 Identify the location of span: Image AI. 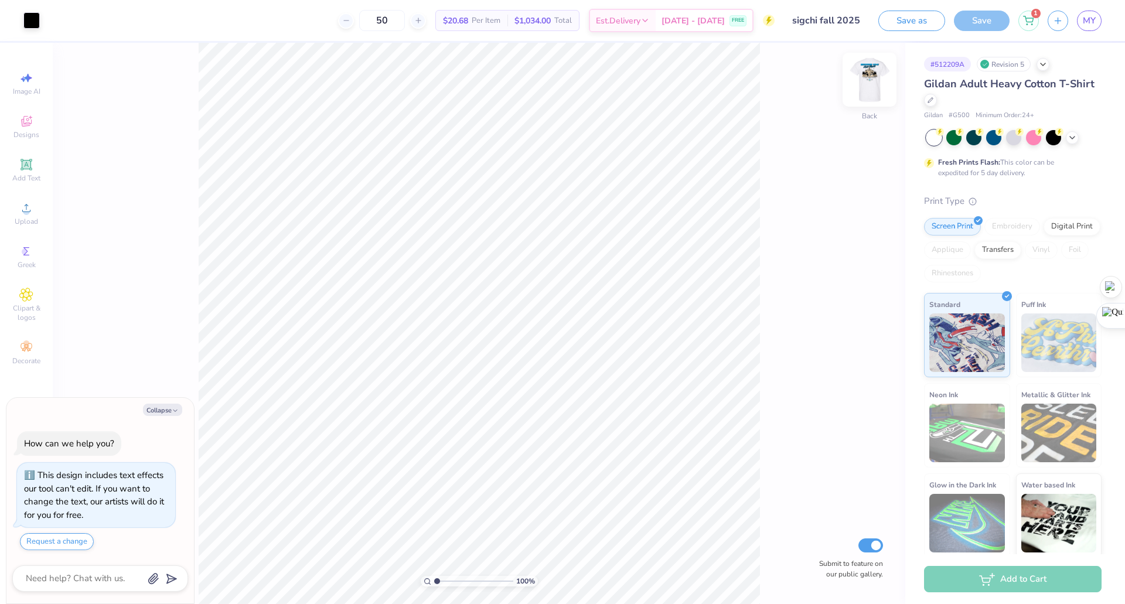
(26, 91).